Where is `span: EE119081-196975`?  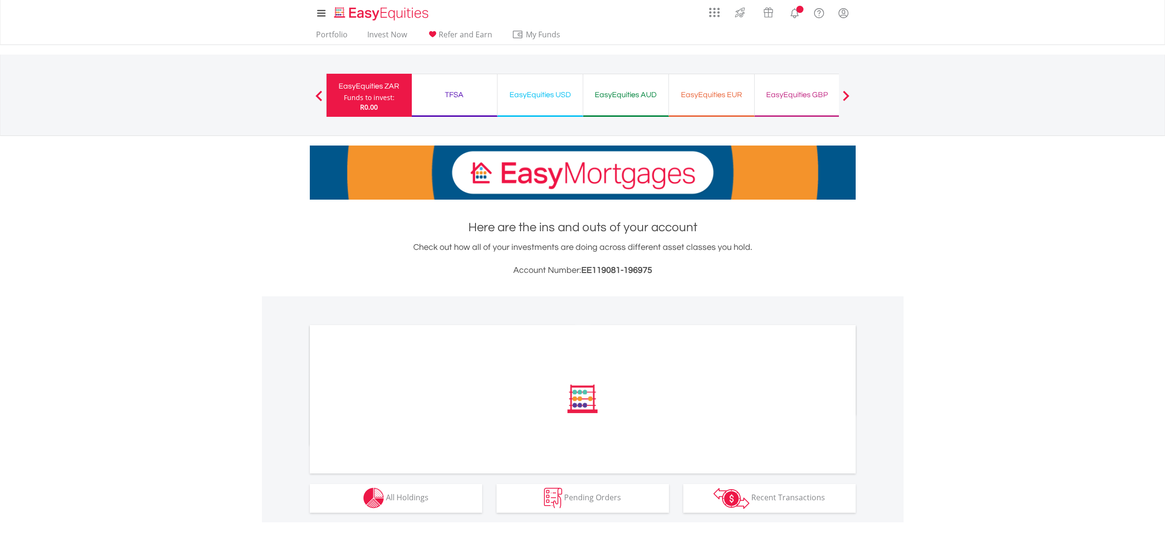
span: EE119081-196975 is located at coordinates (617, 270).